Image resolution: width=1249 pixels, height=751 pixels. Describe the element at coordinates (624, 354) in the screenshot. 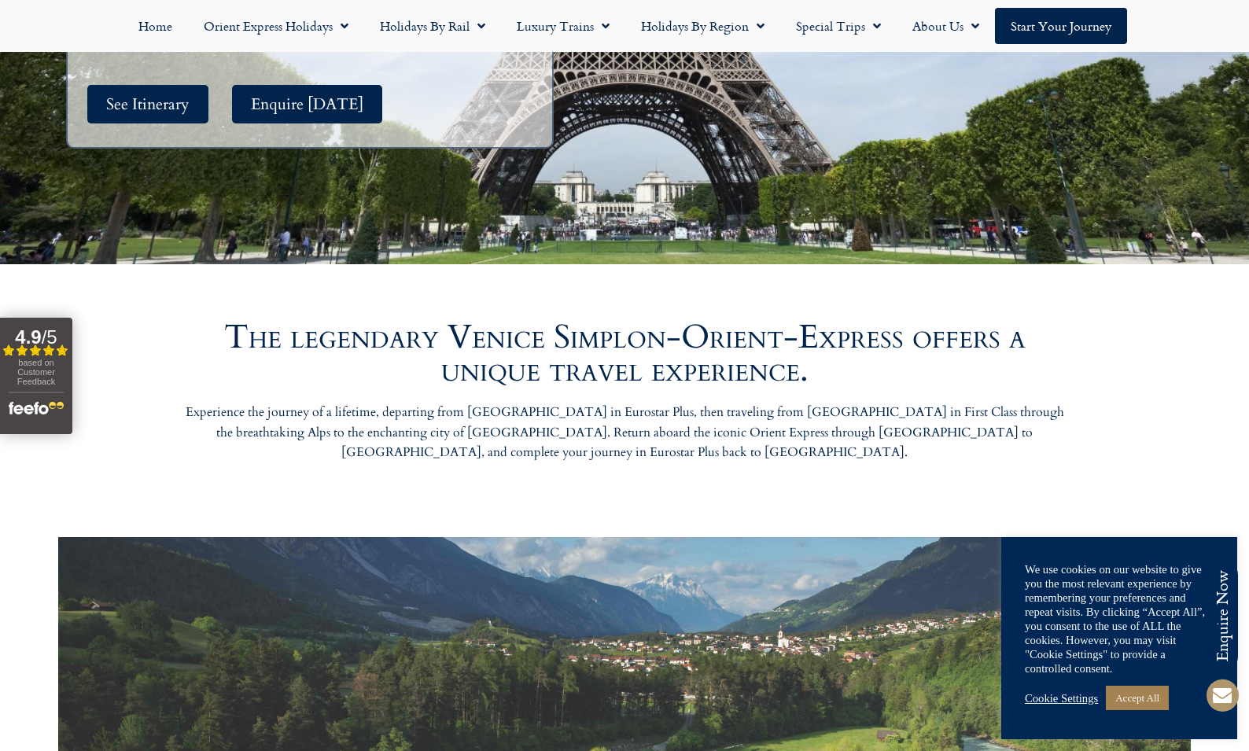

I see `h2: The legendary Venice Simplon-Orient-Express offers a unique travel experience.` at that location.